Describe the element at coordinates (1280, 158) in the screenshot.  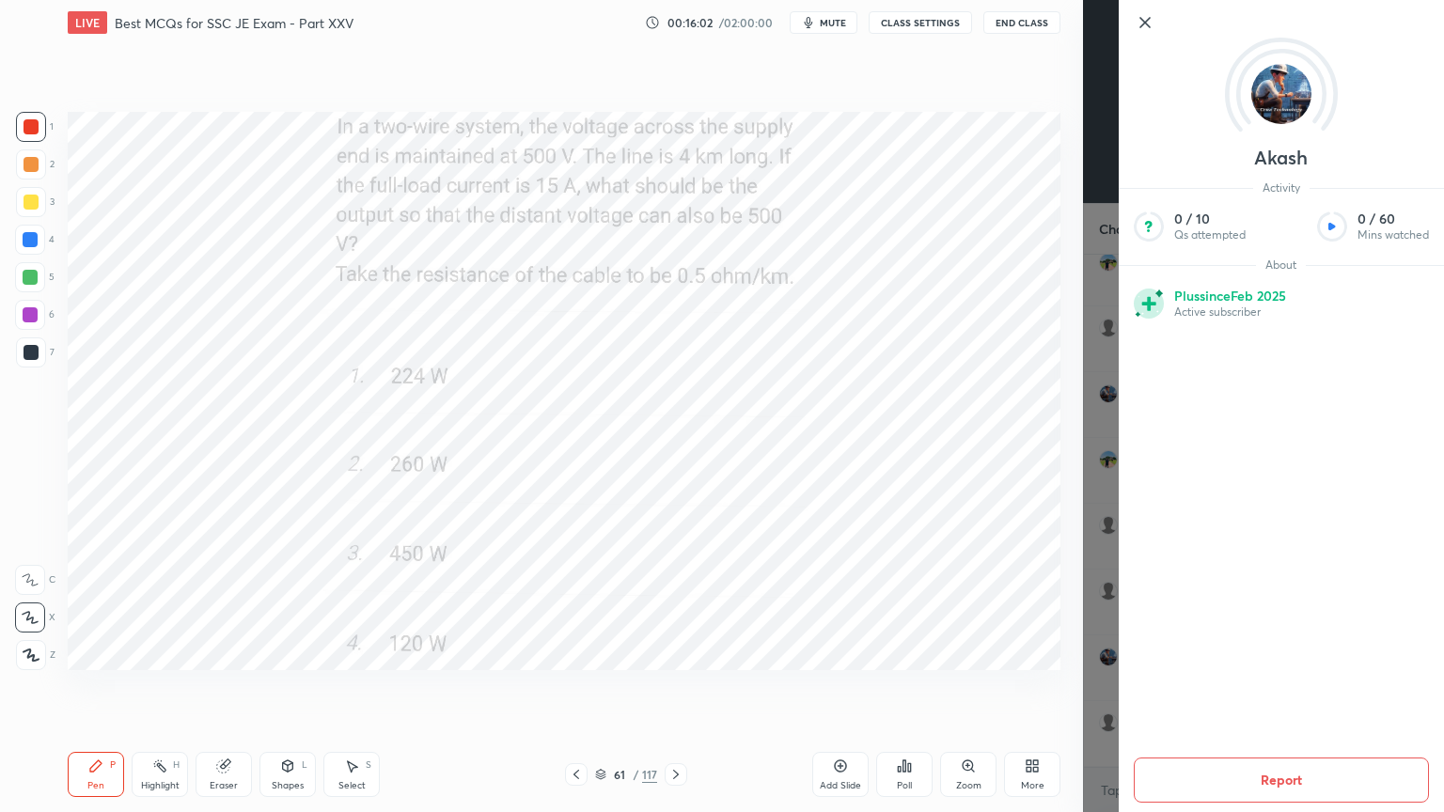
I see `p: Akash` at that location.